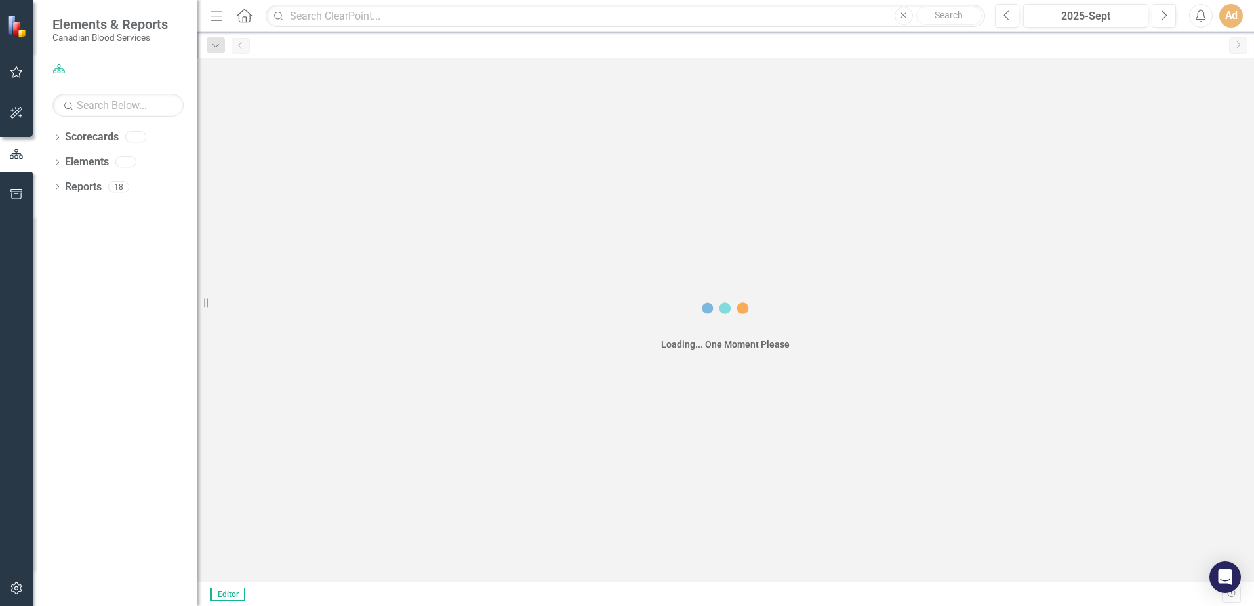  What do you see at coordinates (1085, 16) in the screenshot?
I see `button: 2025-Sept` at bounding box center [1085, 16].